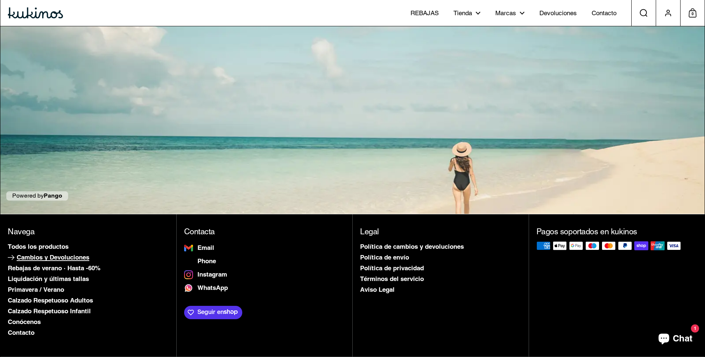 The width and height of the screenshot is (705, 357). What do you see at coordinates (441, 268) in the screenshot?
I see `a: Política de privacidad` at bounding box center [441, 268].